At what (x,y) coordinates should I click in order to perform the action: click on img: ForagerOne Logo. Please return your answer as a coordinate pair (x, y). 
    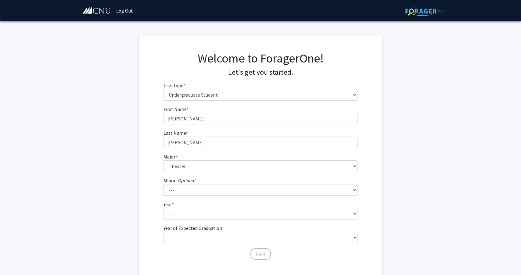
    Looking at the image, I should click on (424, 11).